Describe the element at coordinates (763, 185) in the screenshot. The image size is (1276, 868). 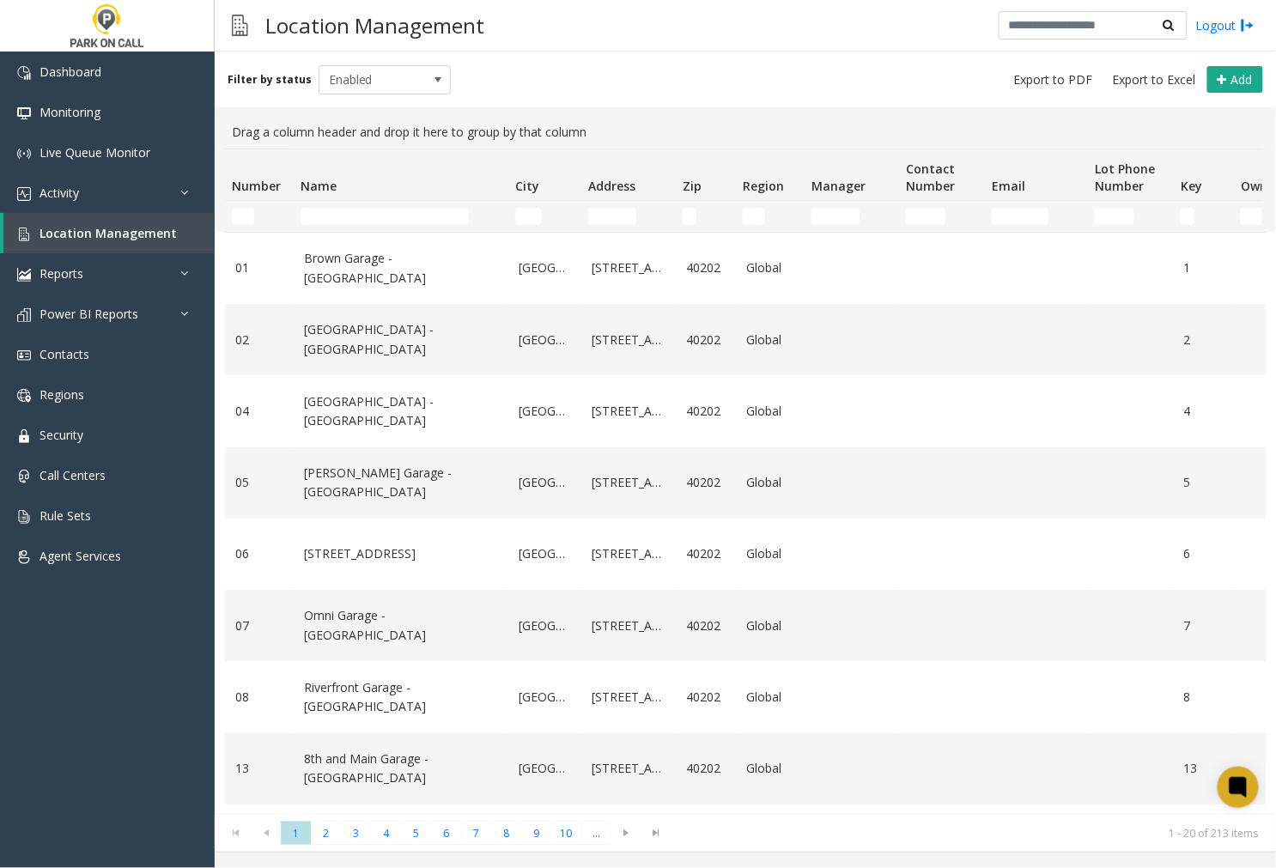
I see `span: Region` at that location.